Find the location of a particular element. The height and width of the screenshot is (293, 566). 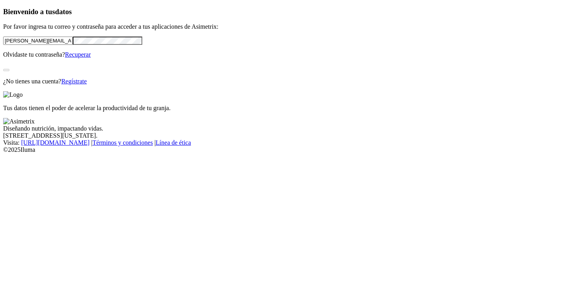

a: Regístrate is located at coordinates (74, 81).